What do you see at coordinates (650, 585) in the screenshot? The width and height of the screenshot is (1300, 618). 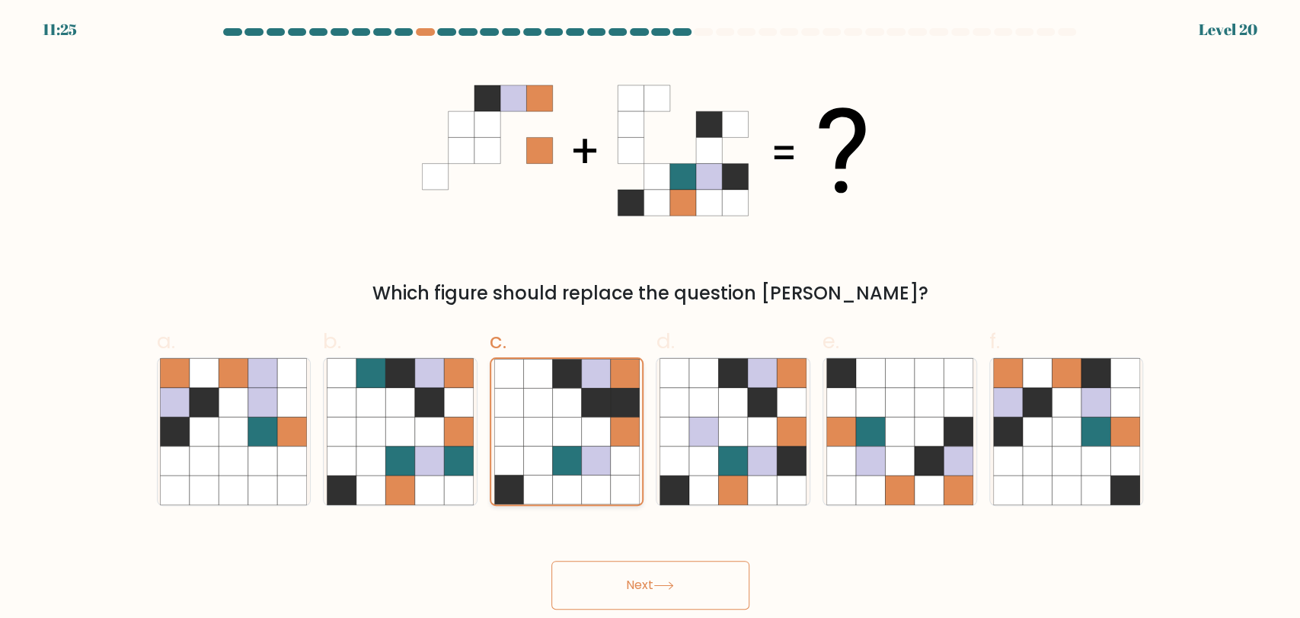 I see `button: Next` at bounding box center [650, 585].